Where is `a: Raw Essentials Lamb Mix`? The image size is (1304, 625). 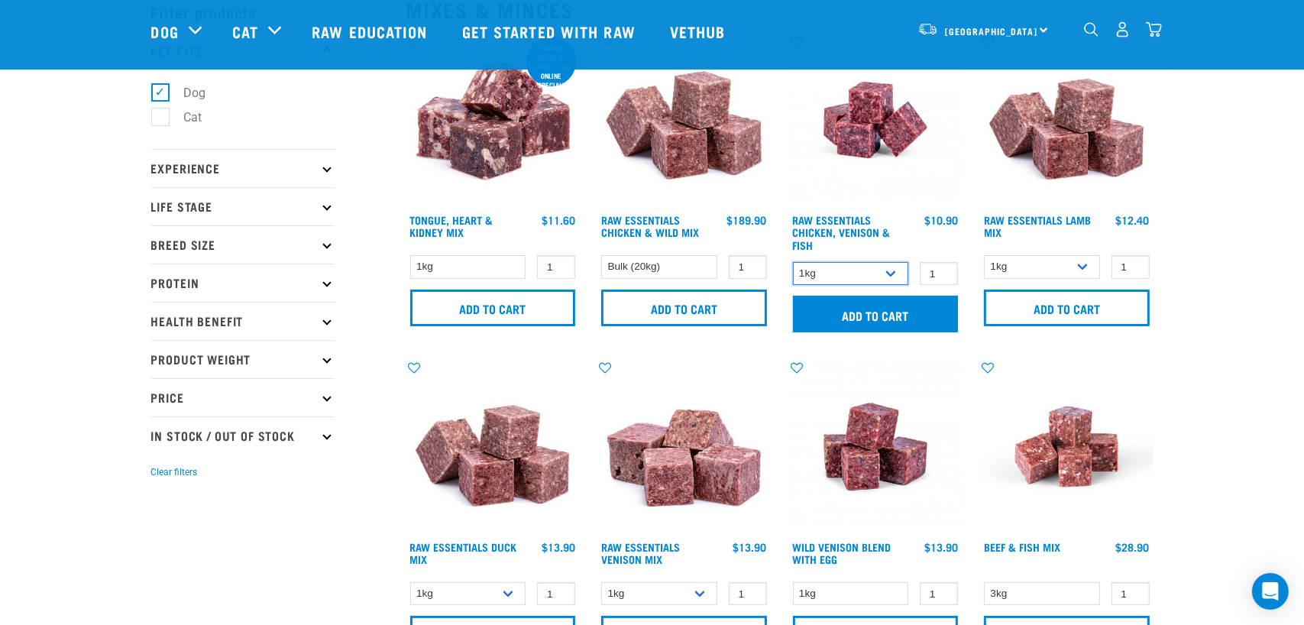 a: Raw Essentials Lamb Mix is located at coordinates (1038, 225).